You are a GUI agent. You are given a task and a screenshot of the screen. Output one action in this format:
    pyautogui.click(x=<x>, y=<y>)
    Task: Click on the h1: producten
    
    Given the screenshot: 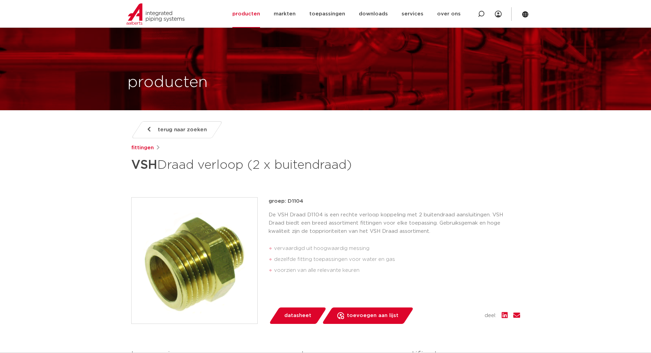 What is the action you would take?
    pyautogui.click(x=168, y=82)
    